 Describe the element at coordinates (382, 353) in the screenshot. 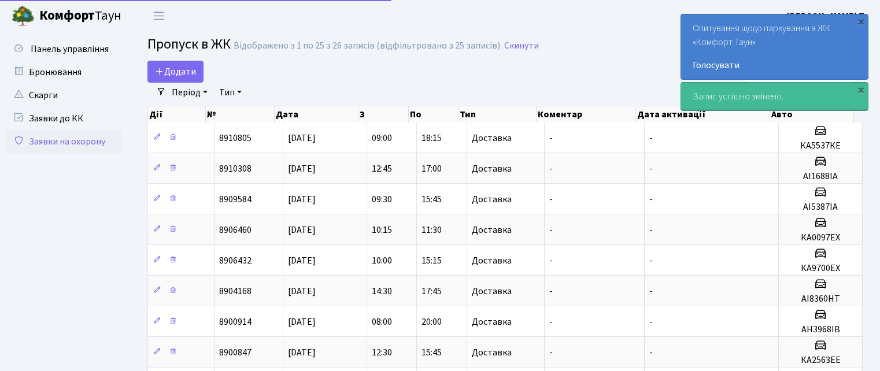

I see `span: 12:30` at that location.